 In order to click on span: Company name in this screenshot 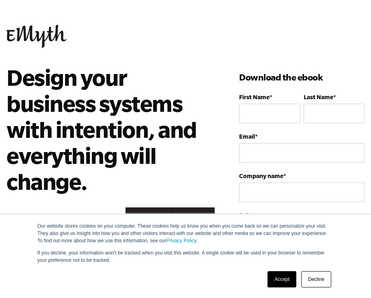, I will do `click(261, 176)`.